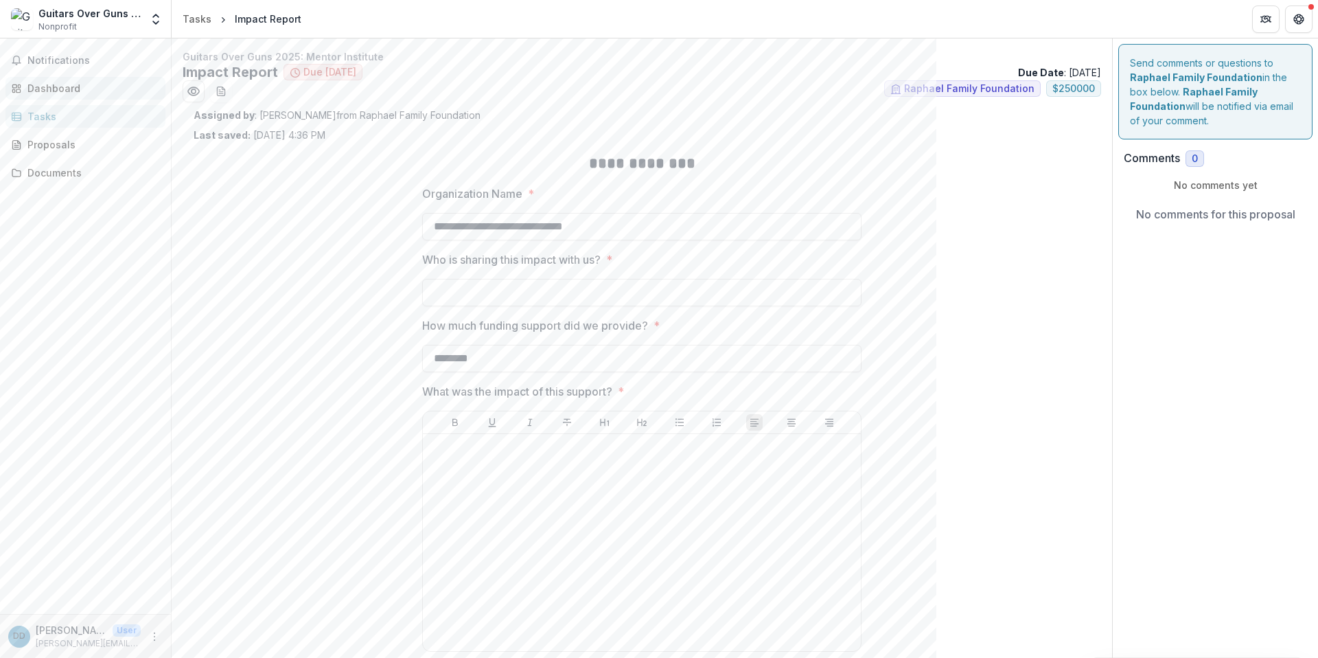 The height and width of the screenshot is (658, 1318). I want to click on div: Dashboard, so click(91, 88).